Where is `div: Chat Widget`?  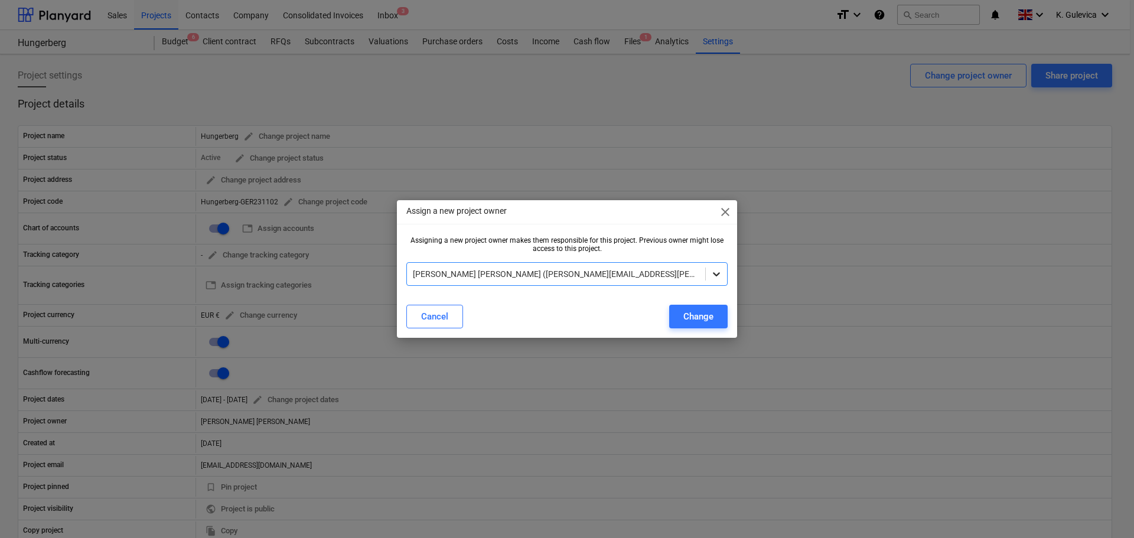 div: Chat Widget is located at coordinates (1104, 510).